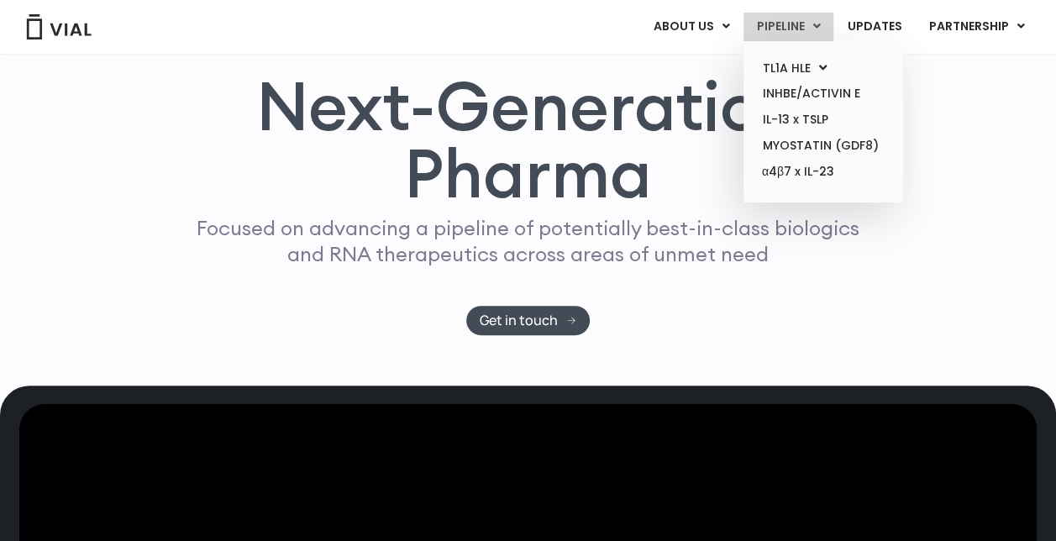 The width and height of the screenshot is (1056, 541). I want to click on img: Vial Logo, so click(59, 27).